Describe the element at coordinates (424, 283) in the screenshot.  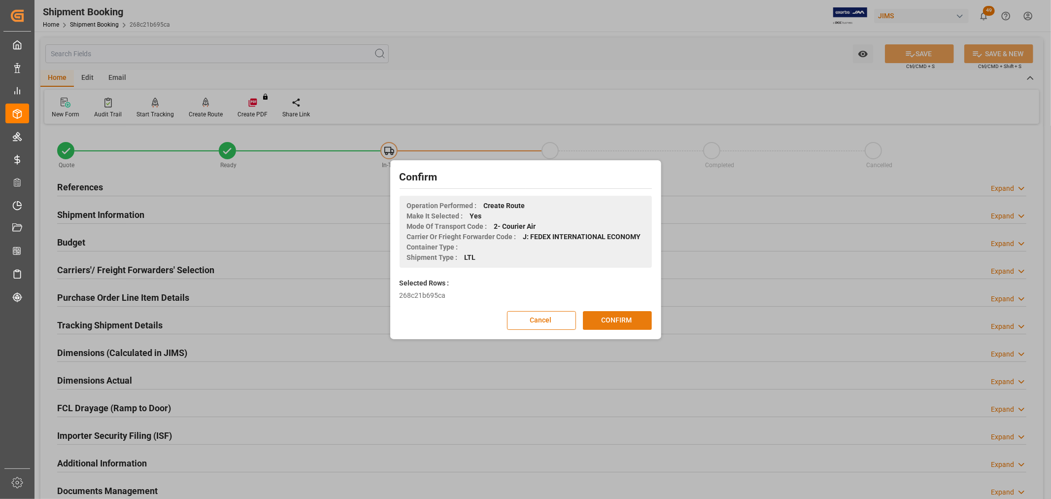
I see `label: Selected Rows :` at that location.